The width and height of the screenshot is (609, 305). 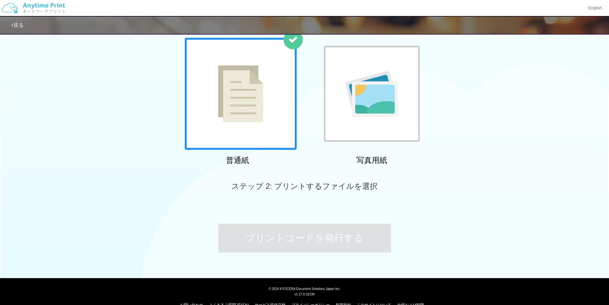 What do you see at coordinates (241, 94) in the screenshot?
I see `img: plain-paper.png` at bounding box center [241, 94].